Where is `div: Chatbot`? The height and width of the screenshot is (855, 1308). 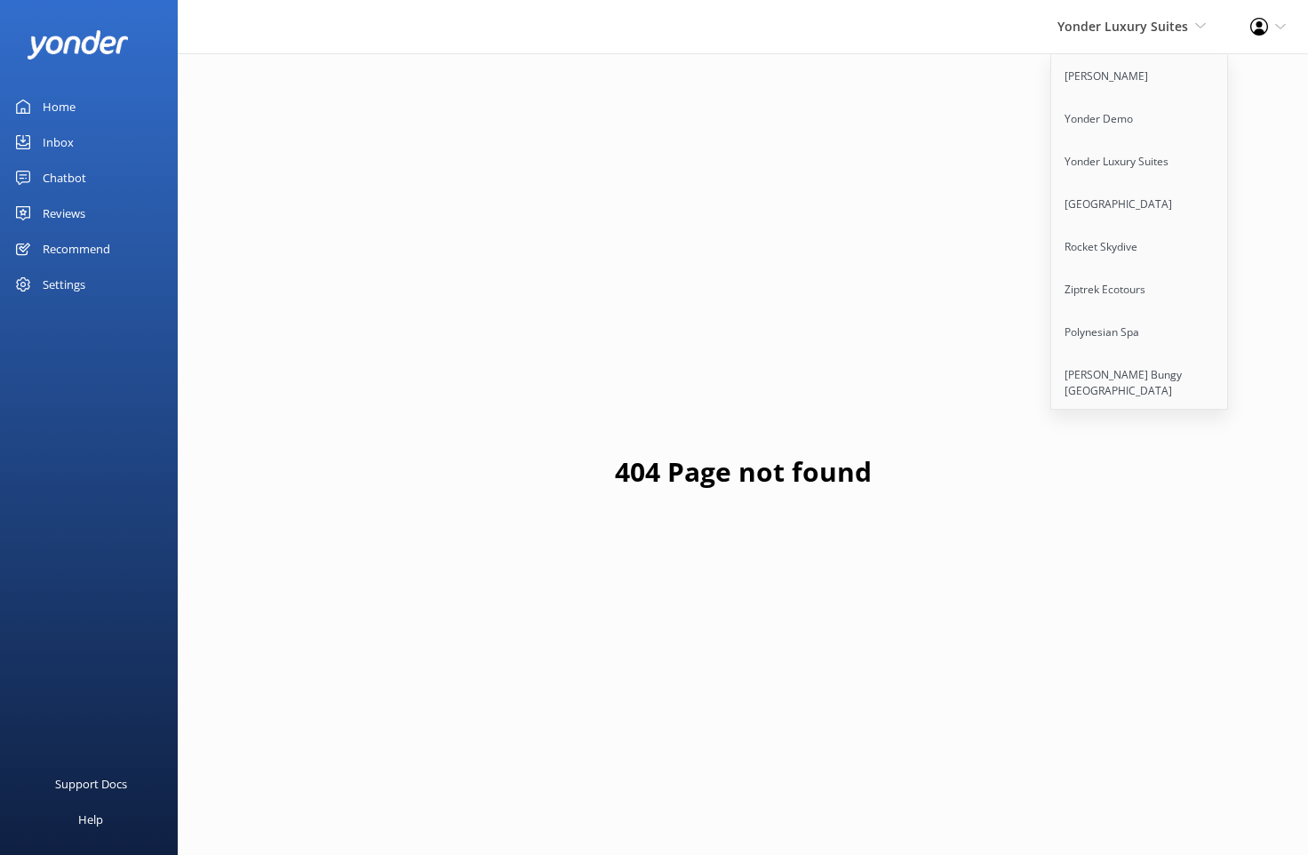 div: Chatbot is located at coordinates (64, 178).